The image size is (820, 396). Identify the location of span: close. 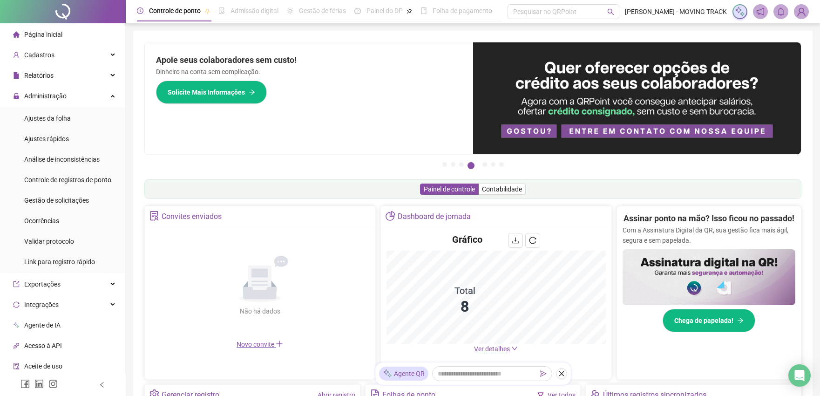
(562, 373).